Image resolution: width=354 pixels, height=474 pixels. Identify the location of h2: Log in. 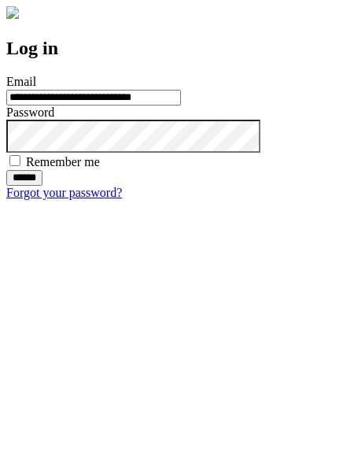
(177, 48).